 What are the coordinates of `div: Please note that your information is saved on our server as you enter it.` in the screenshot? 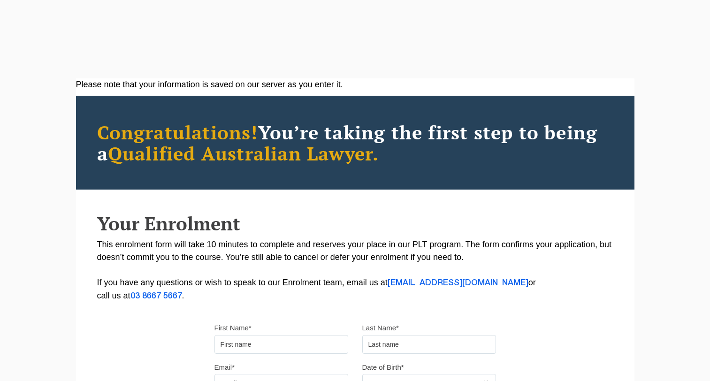 It's located at (355, 84).